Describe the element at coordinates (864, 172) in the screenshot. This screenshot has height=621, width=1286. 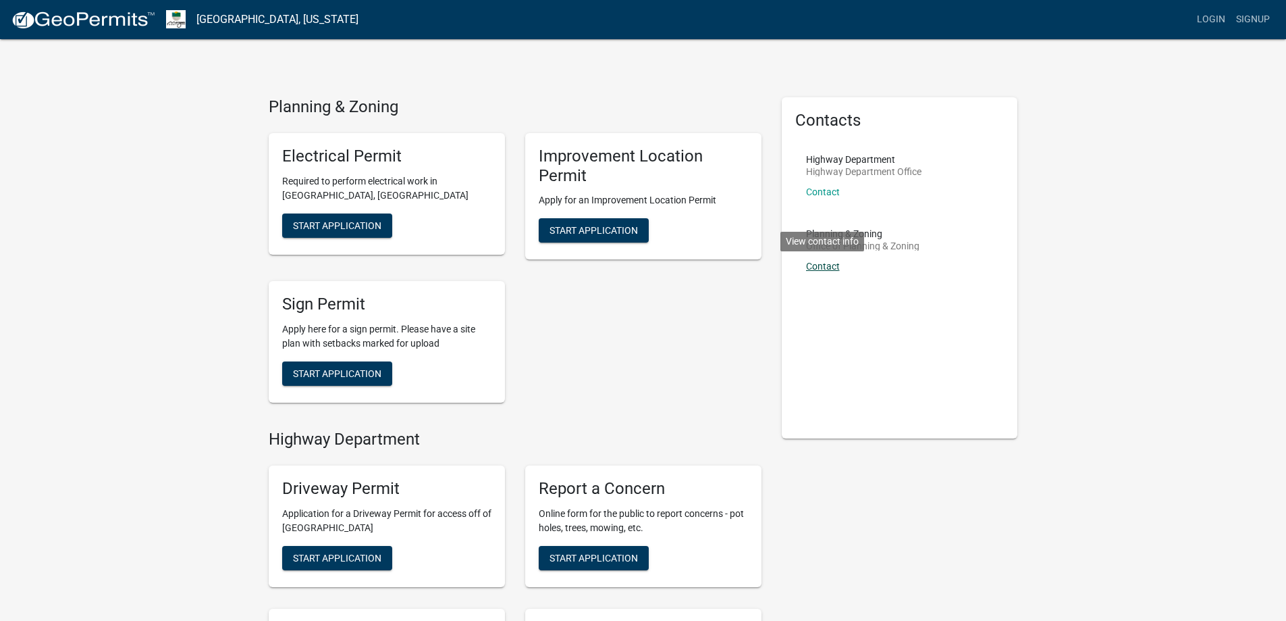
I see `p: Highway Department Office` at that location.